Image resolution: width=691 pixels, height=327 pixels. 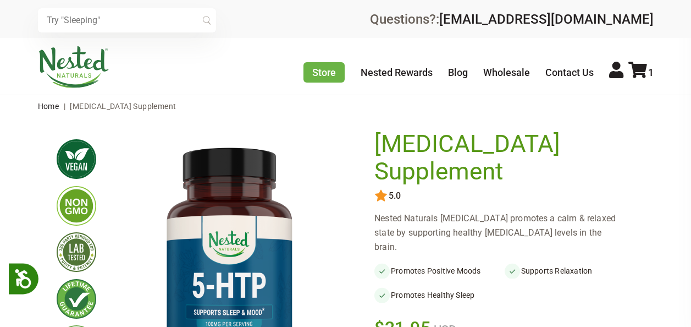 I want to click on img: Nested Naturals, so click(x=74, y=67).